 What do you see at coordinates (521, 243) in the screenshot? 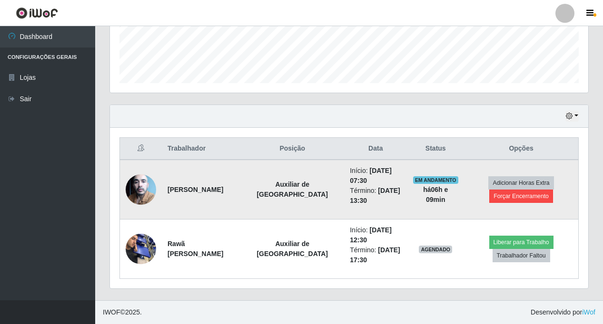
I see `button: Liberar para Trabalho` at bounding box center [521, 243].